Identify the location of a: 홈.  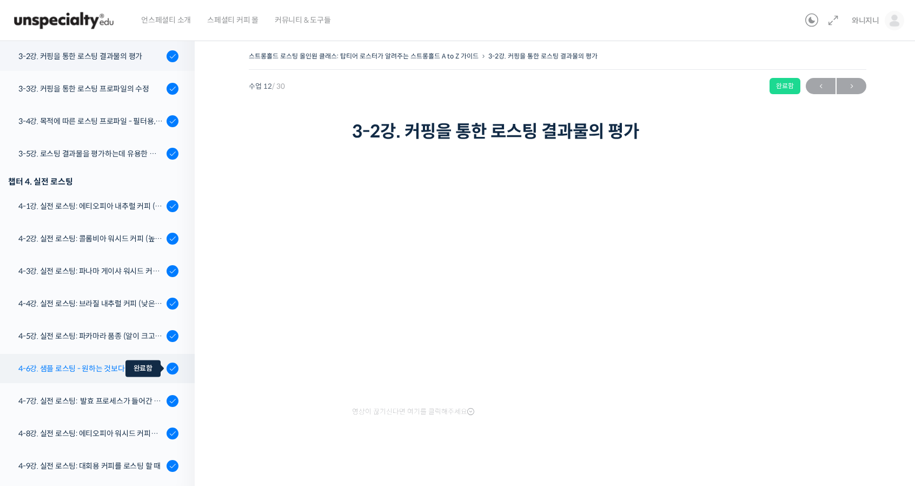
(37, 356).